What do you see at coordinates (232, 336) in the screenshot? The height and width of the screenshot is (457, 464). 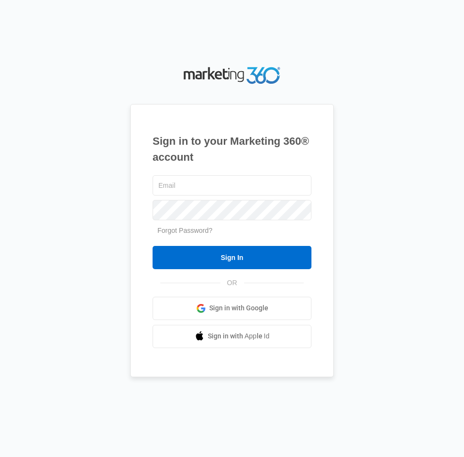 I see `a: Sign in with Apple Id` at bounding box center [232, 336].